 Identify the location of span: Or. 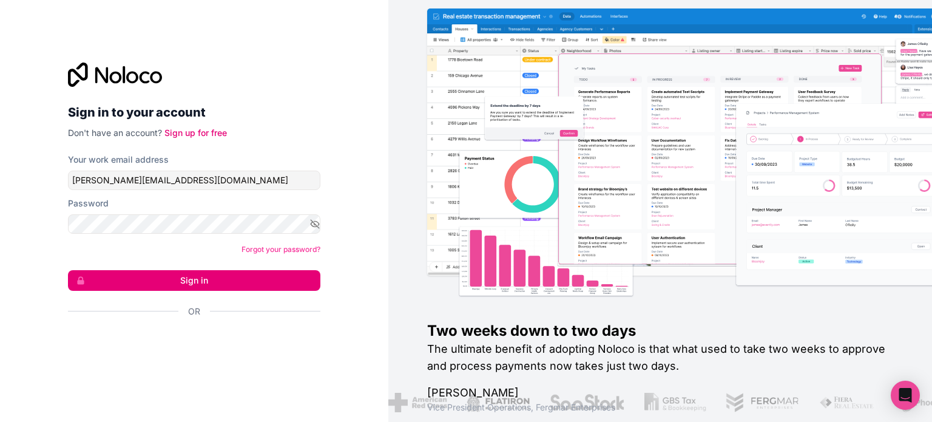
(194, 311).